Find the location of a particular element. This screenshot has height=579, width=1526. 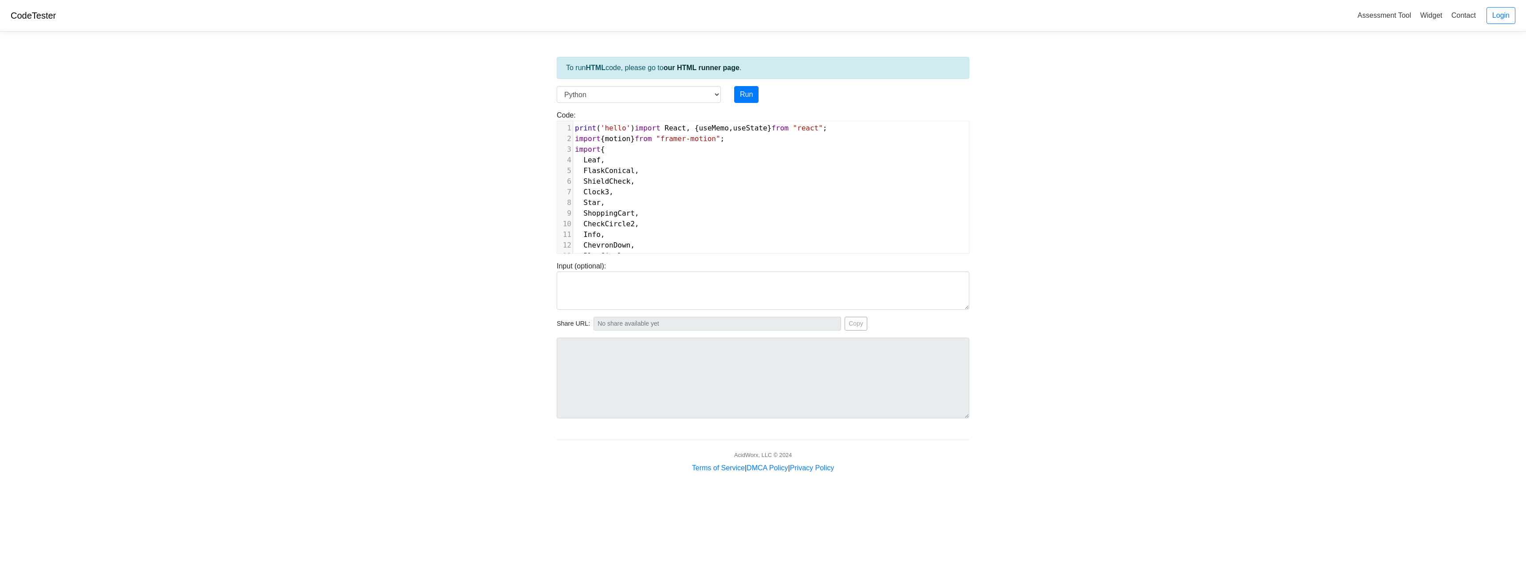

div: 4 is located at coordinates (565, 160).